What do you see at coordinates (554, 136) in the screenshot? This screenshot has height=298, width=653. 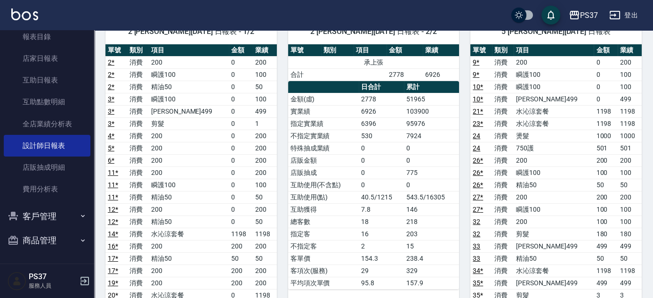 I see `td: 燙髮` at bounding box center [554, 136].